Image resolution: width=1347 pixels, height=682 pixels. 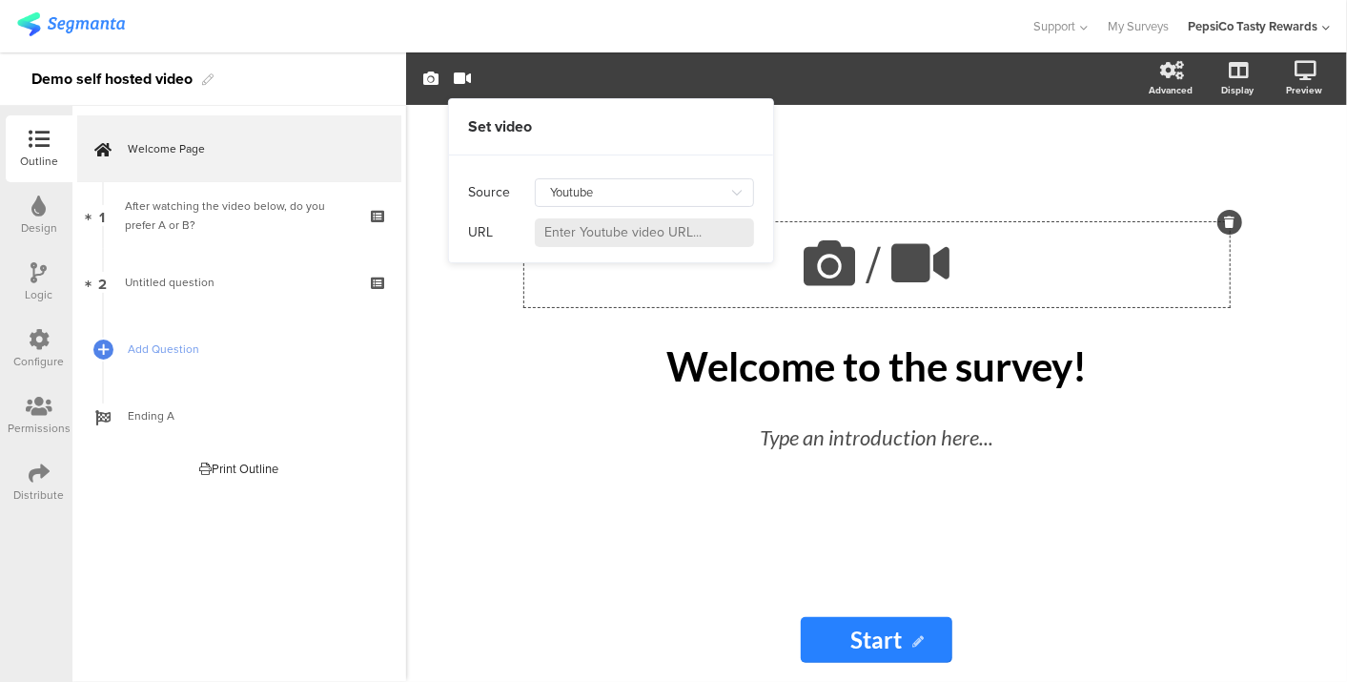 What do you see at coordinates (102, 282) in the screenshot?
I see `span: 2` at bounding box center [102, 282].